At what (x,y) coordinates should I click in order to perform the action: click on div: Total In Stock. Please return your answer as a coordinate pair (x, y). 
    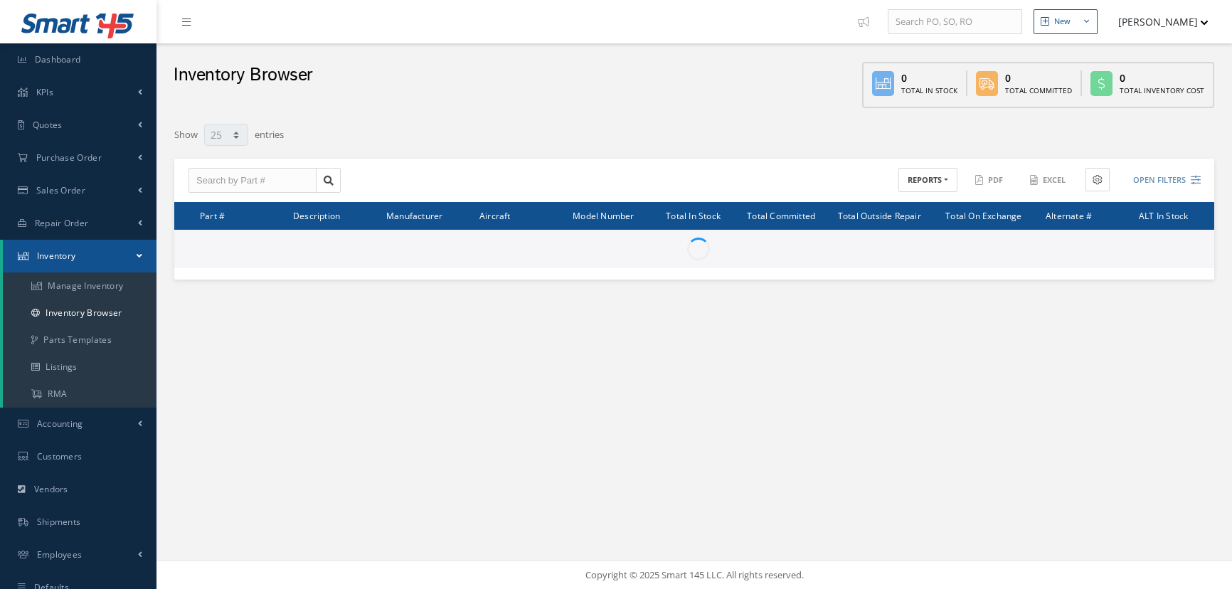
    Looking at the image, I should click on (929, 90).